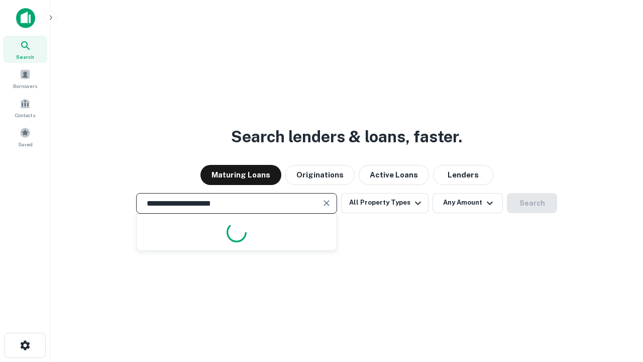 The width and height of the screenshot is (643, 362). What do you see at coordinates (394, 175) in the screenshot?
I see `button: Active Loans` at bounding box center [394, 175].